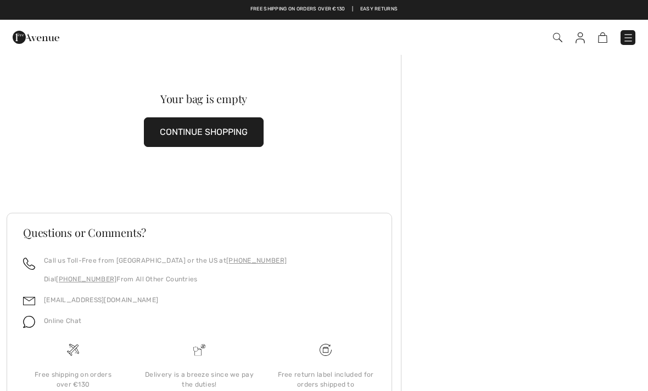  I want to click on img: Menu, so click(628, 38).